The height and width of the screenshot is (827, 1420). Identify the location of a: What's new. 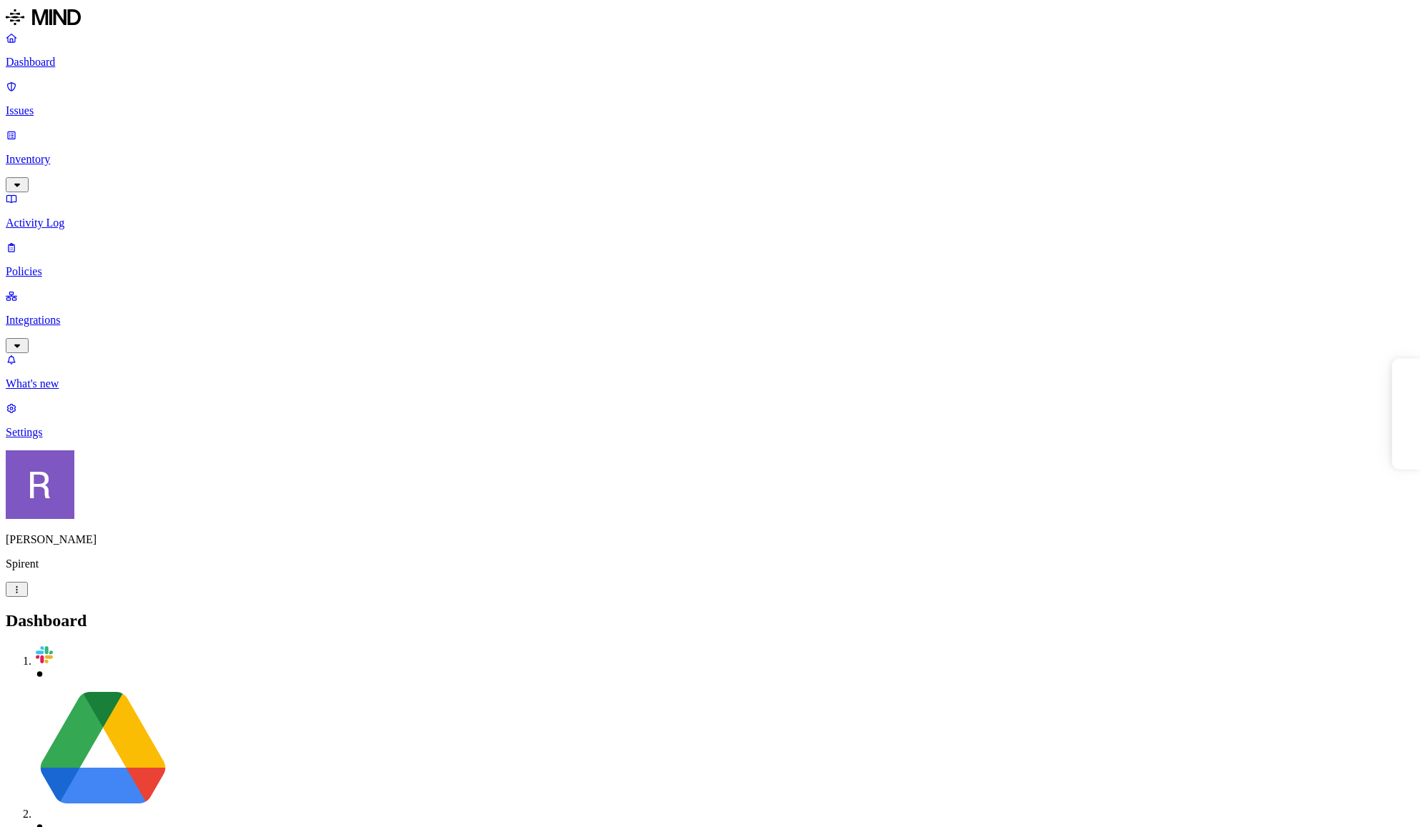
(710, 372).